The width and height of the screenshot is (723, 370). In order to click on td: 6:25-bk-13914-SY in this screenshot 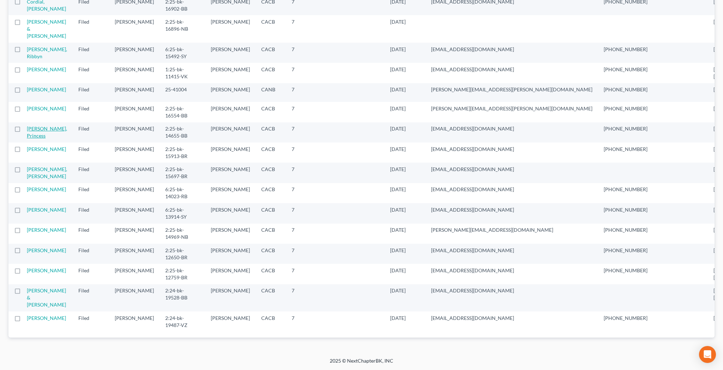, I will do `click(182, 213)`.